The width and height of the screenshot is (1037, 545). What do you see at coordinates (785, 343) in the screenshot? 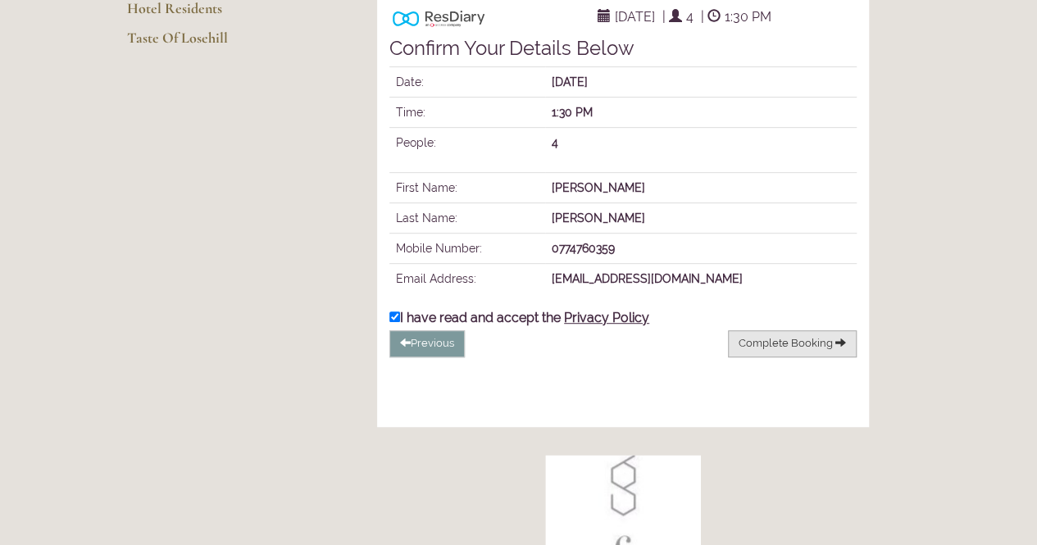
I see `span: Complete Booking` at bounding box center [785, 343].